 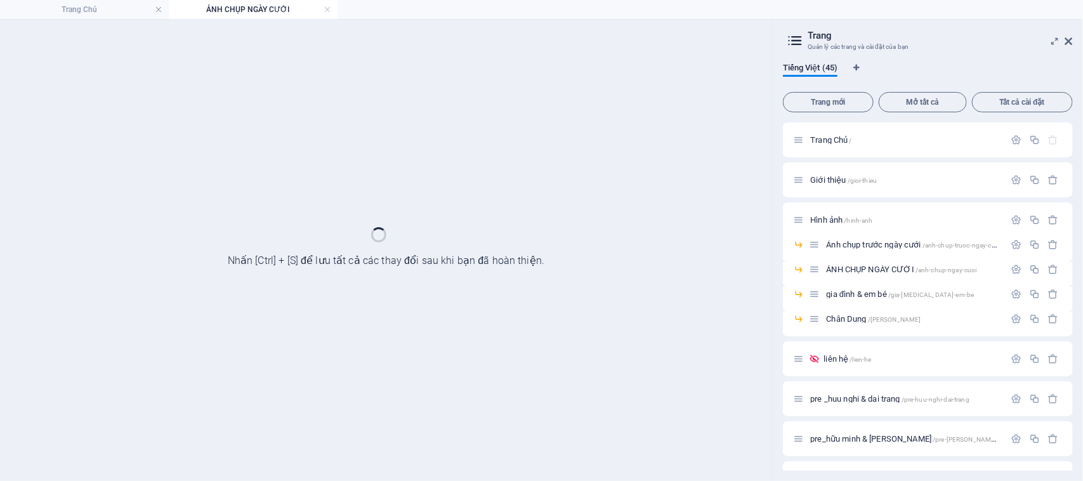 I want to click on font: /anh-chup-ngay-cuoi, so click(x=946, y=270).